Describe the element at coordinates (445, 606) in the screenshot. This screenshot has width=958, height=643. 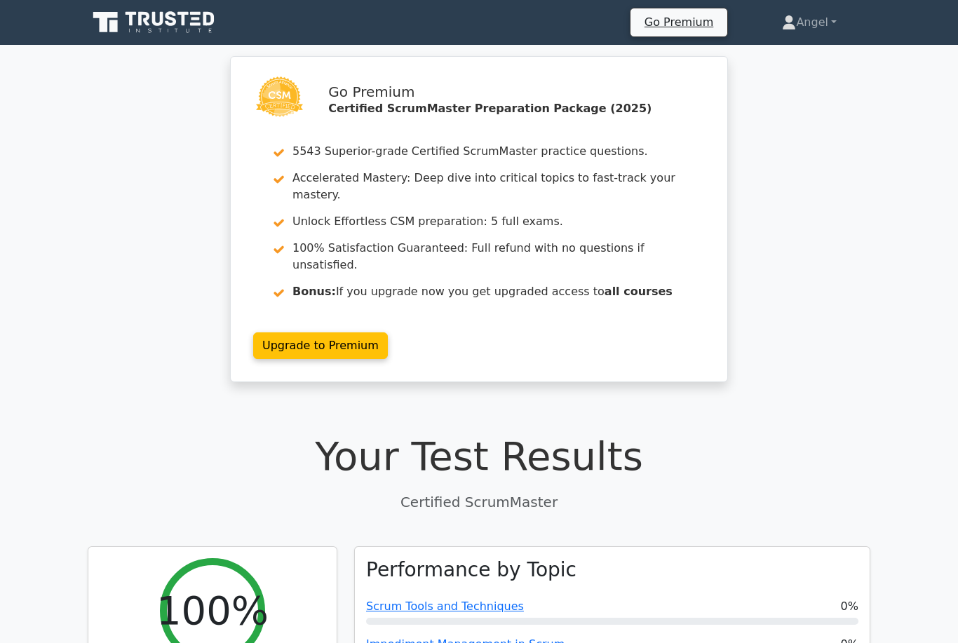
I see `a: Scrum Tools and Techniques` at that location.